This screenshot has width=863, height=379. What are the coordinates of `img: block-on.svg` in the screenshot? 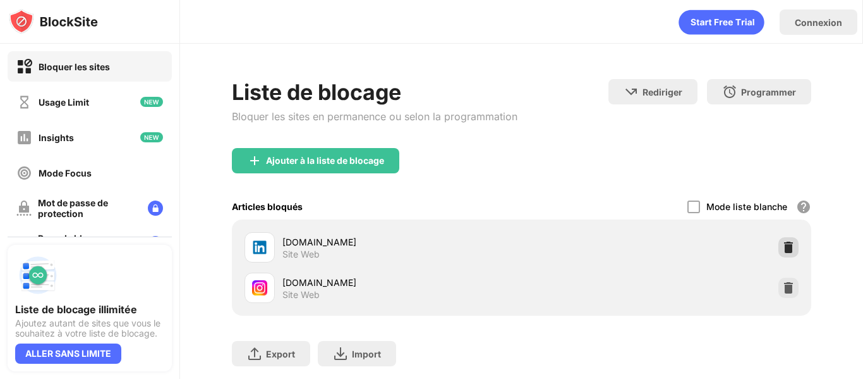 It's located at (24, 66).